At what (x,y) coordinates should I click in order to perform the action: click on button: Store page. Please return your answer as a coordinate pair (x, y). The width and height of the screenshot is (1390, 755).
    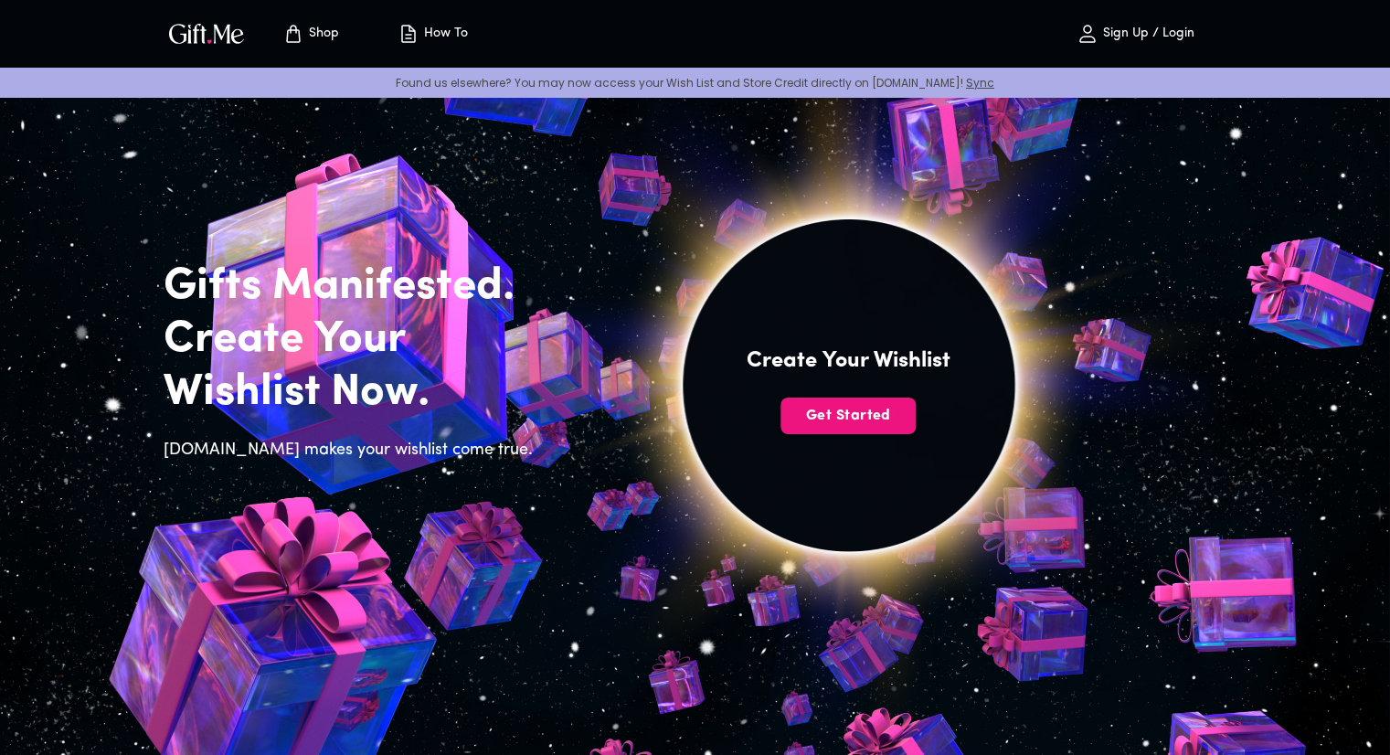
    Looking at the image, I should click on (311, 34).